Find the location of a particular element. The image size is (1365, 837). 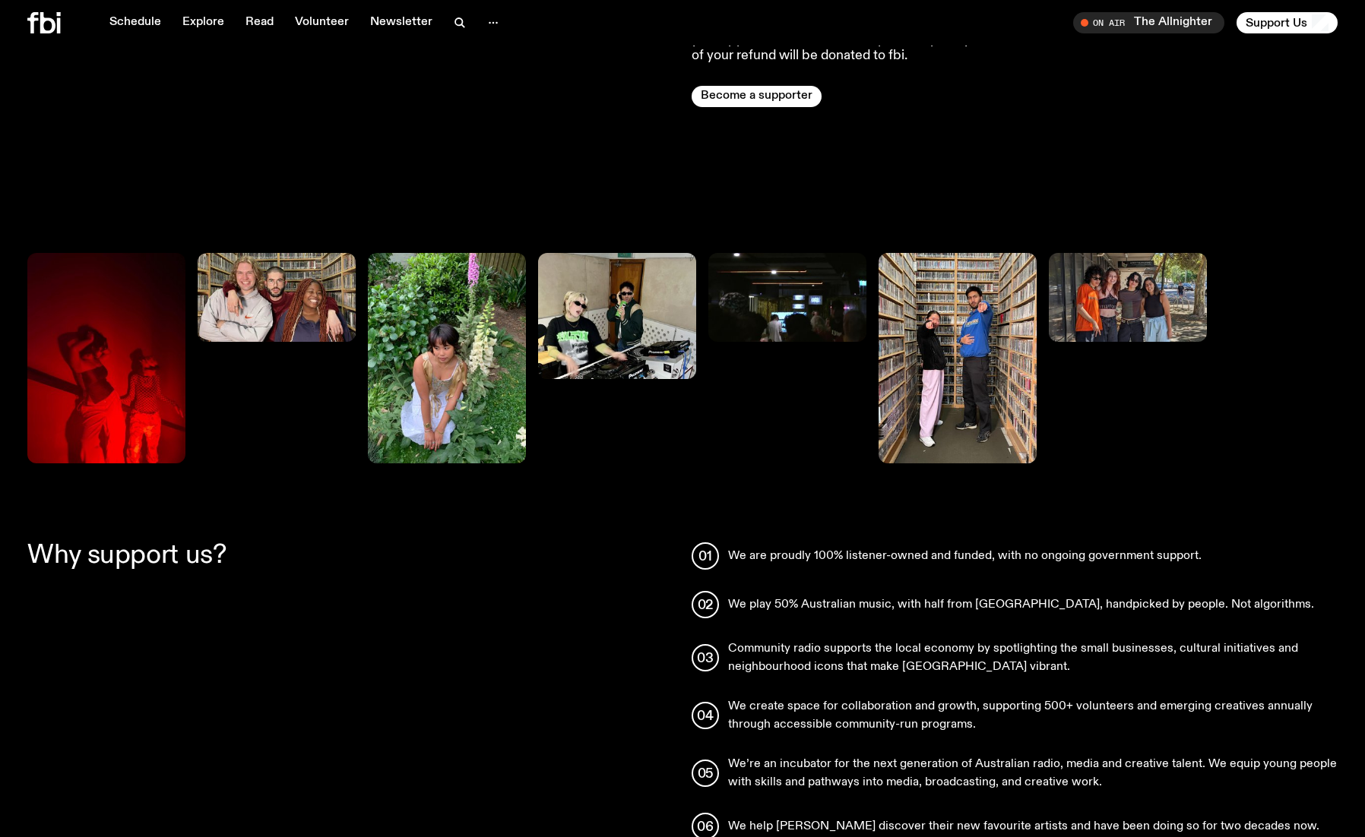

img: Benny, Guano C, and Ify stand in the fbi.radio music library. All three are looking at the camera... is located at coordinates (277, 297).